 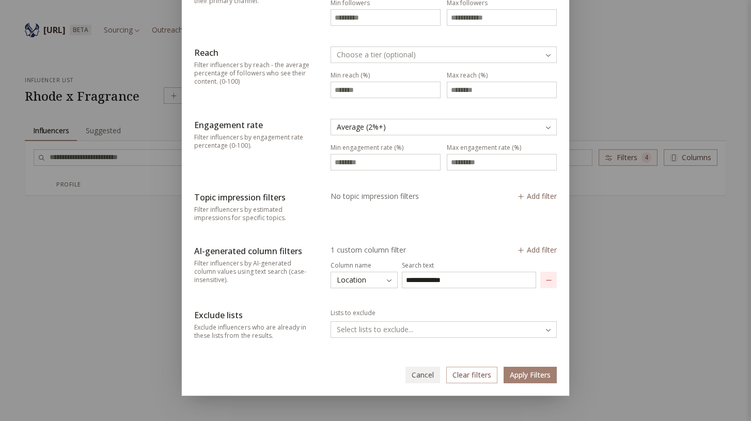 I want to click on input: Max reach (%), so click(x=502, y=90).